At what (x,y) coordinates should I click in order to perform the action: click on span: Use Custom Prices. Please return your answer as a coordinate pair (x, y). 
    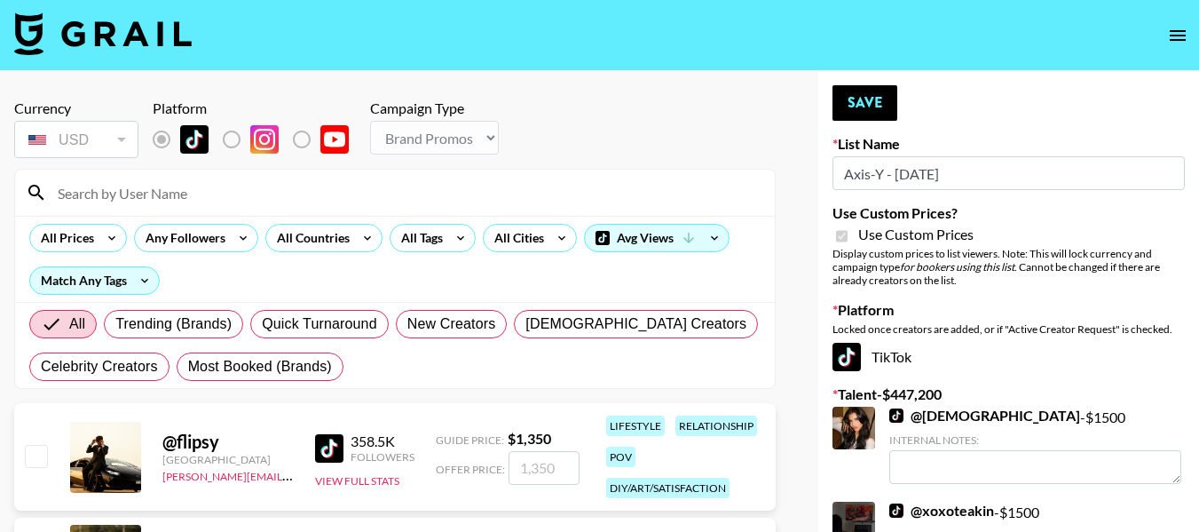
    Looking at the image, I should click on (916, 234).